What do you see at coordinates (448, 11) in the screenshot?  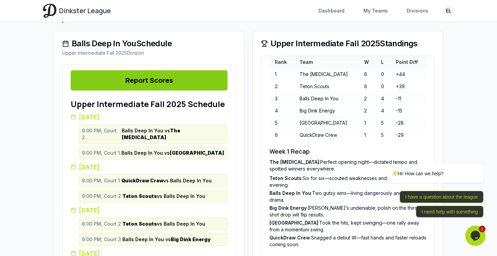 I see `span: EL` at bounding box center [448, 11].